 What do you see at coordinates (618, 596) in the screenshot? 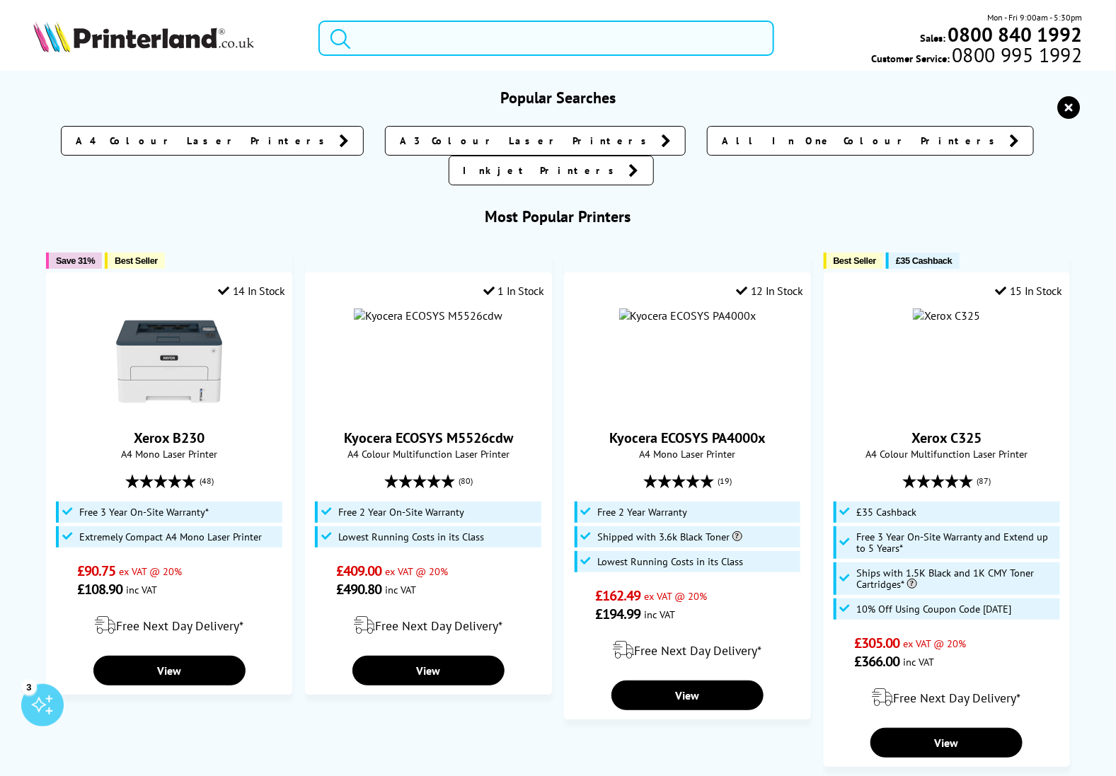
I see `span: £162.49` at bounding box center [618, 596].